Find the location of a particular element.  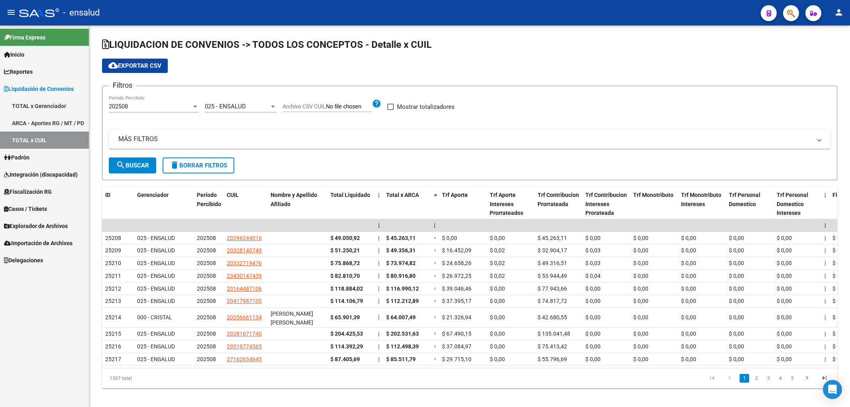

span: $ 37.084,97 is located at coordinates (456, 346).